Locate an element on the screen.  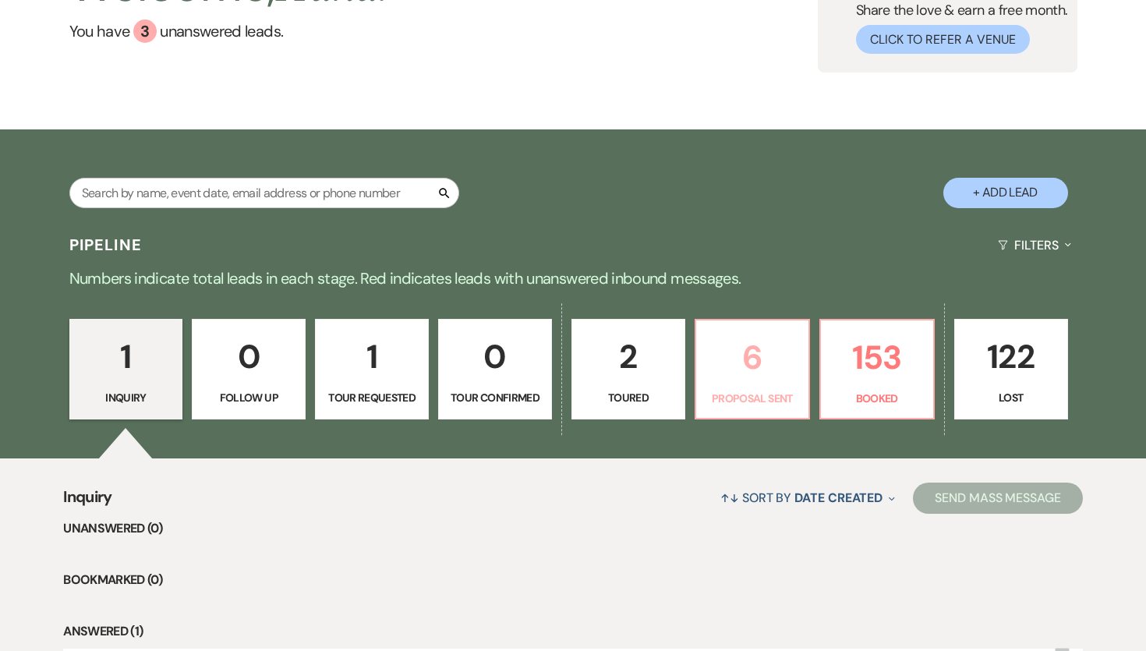
p: 6 is located at coordinates (753, 357).